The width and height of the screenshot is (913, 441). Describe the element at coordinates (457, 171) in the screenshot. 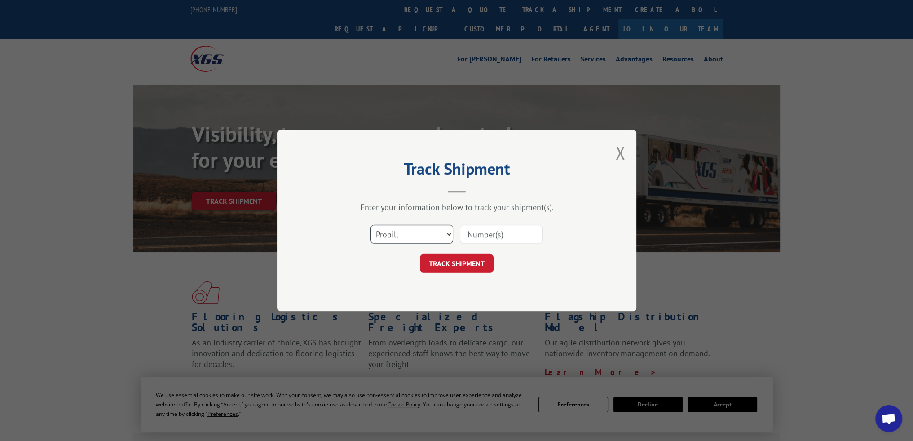

I see `h2: Track Shipment` at that location.